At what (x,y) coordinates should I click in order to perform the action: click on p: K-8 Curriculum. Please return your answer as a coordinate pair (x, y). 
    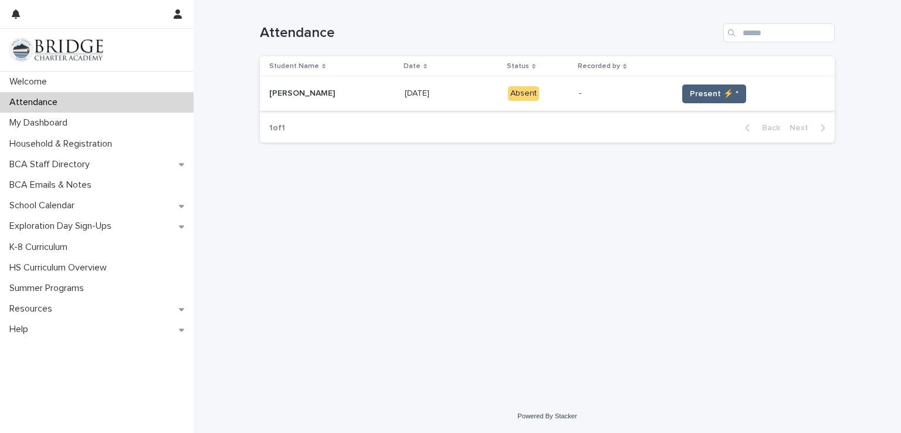
    Looking at the image, I should click on (40, 247).